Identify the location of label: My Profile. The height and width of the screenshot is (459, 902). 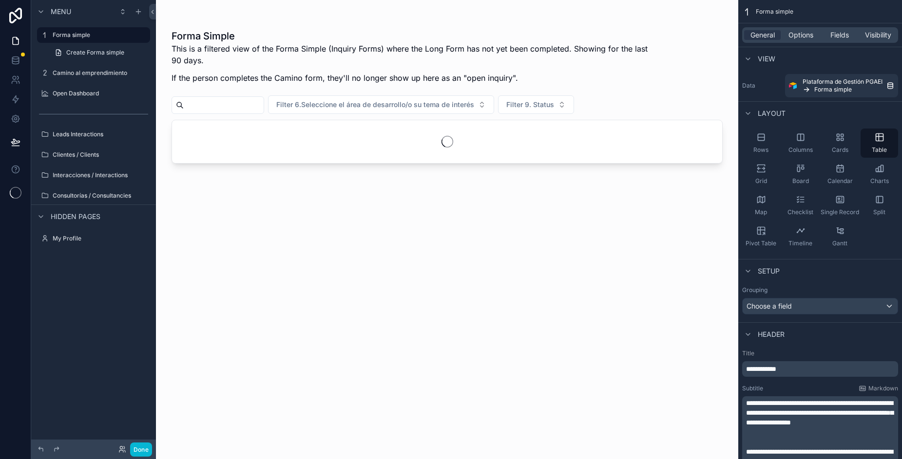
(100, 239).